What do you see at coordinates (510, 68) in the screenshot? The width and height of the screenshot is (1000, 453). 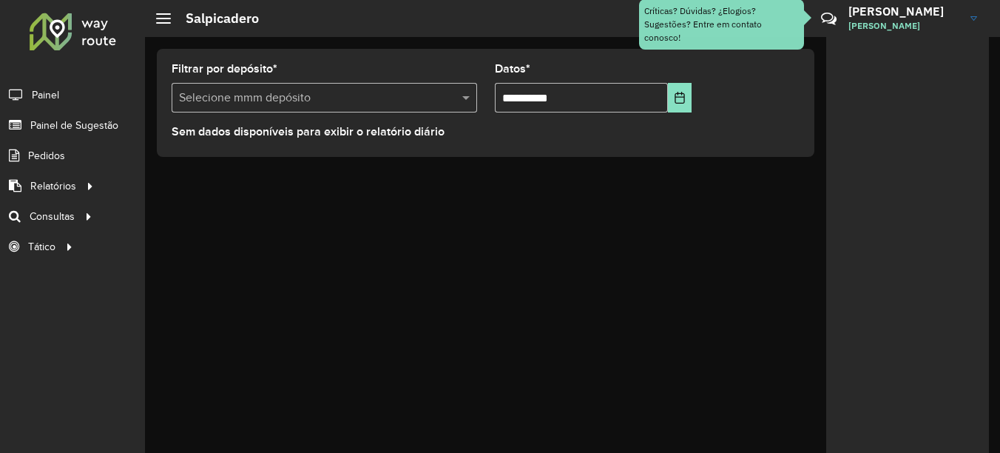 I see `font: Datos` at bounding box center [510, 68].